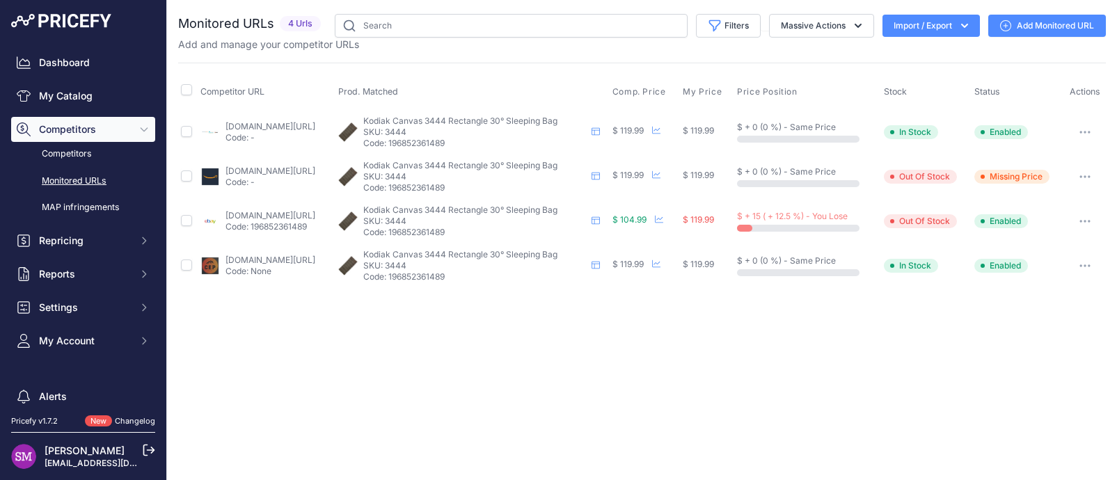 The image size is (1117, 480). Describe the element at coordinates (83, 274) in the screenshot. I see `button: Reports` at that location.